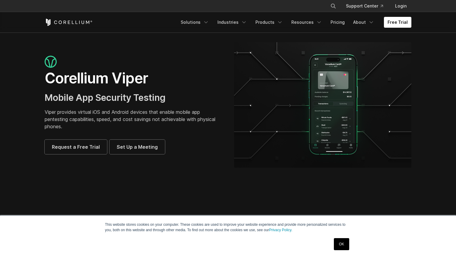 Image resolution: width=456 pixels, height=258 pixels. Describe the element at coordinates (228, 228) in the screenshot. I see `p: This website stores cookies on your computer. These cookies are used to improve your website expe...` at that location.